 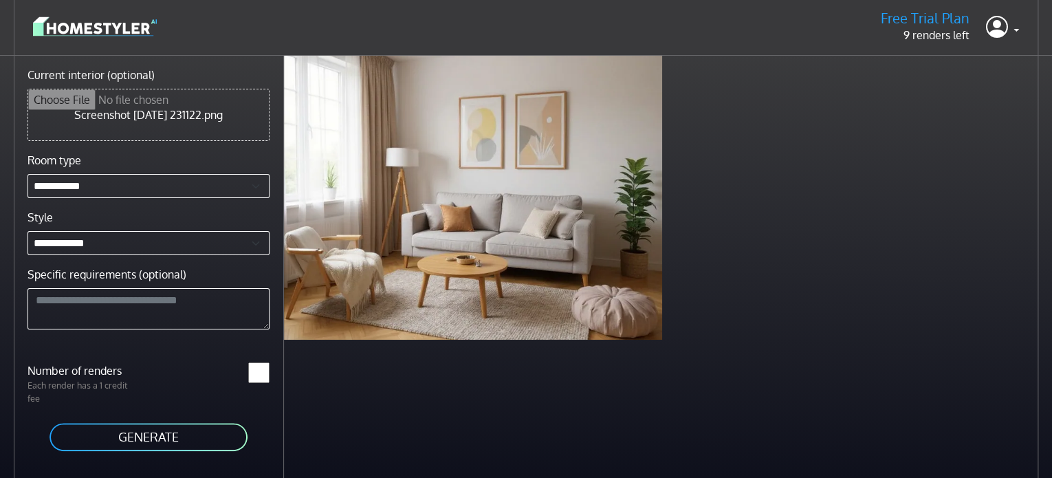 I want to click on h5: Free Trial Plan, so click(x=925, y=18).